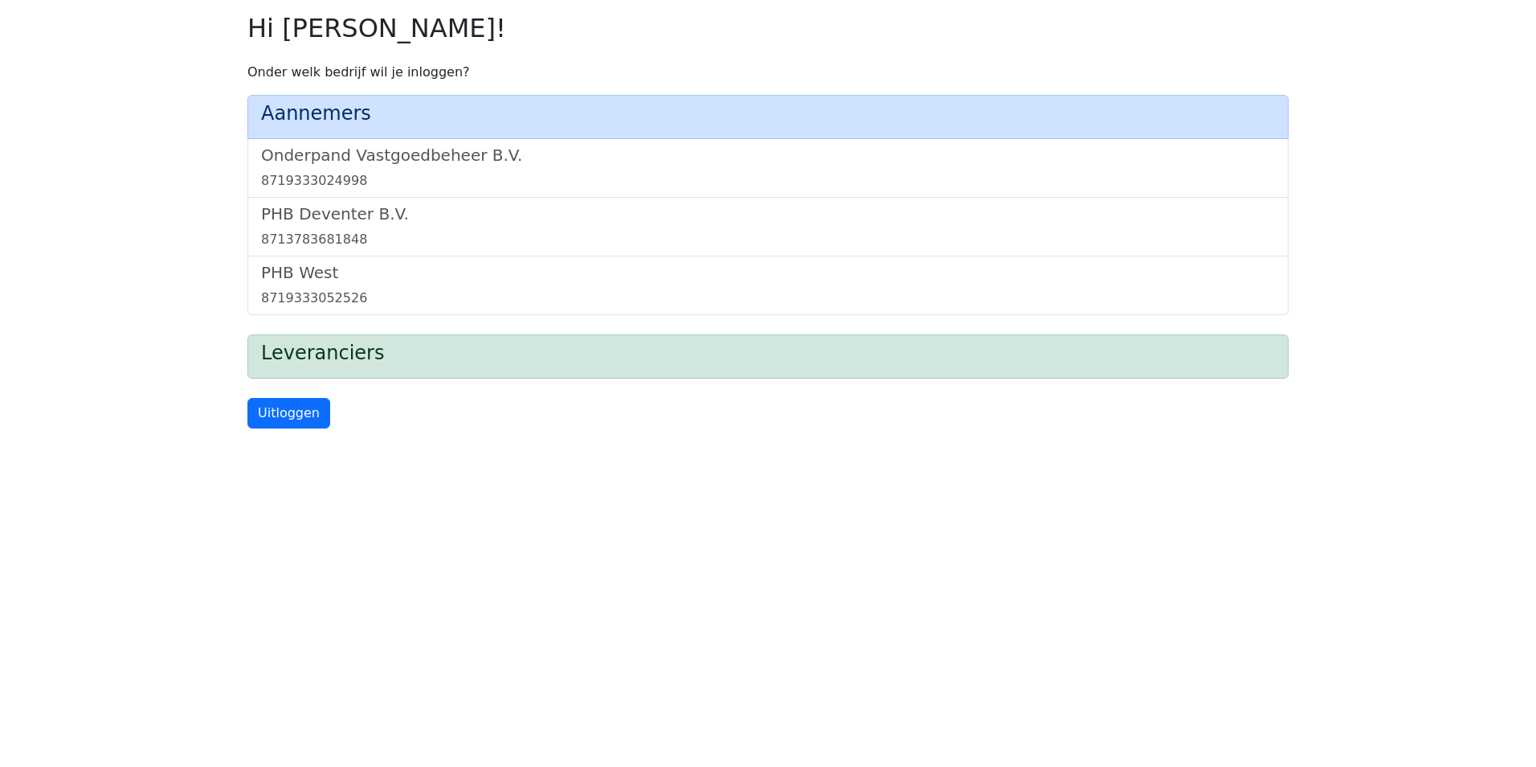  What do you see at coordinates (768, 214) in the screenshot?
I see `h5: PHB Deventer B.V.` at bounding box center [768, 214].